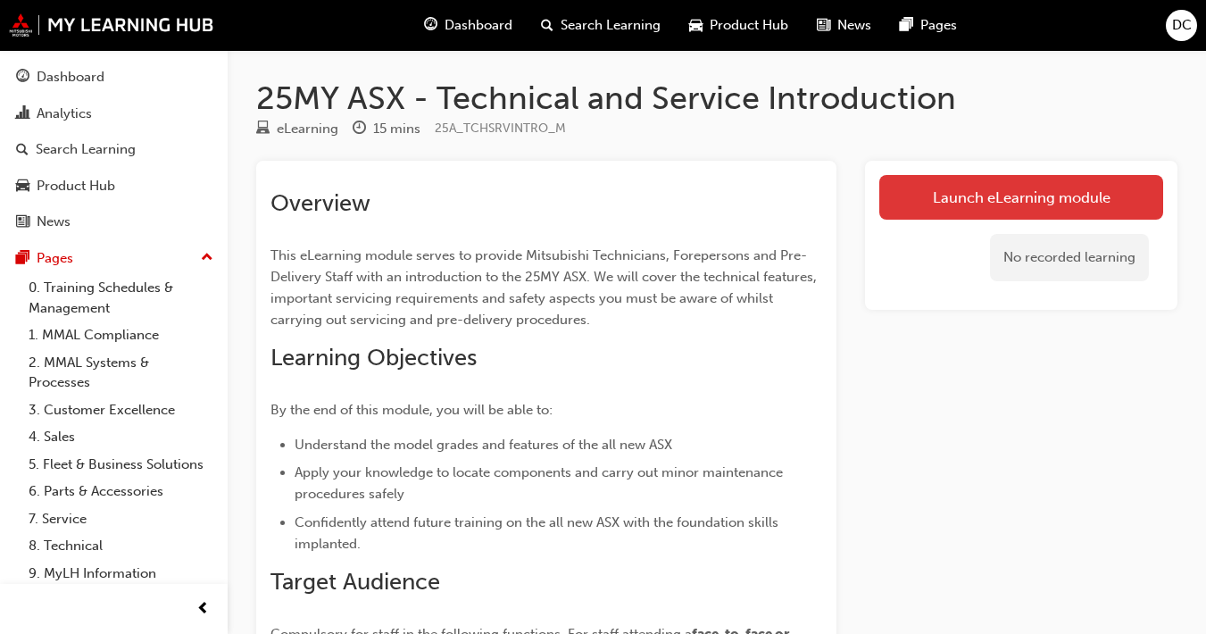 This screenshot has height=634, width=1206. What do you see at coordinates (1182, 25) in the screenshot?
I see `span: DC` at bounding box center [1182, 25].